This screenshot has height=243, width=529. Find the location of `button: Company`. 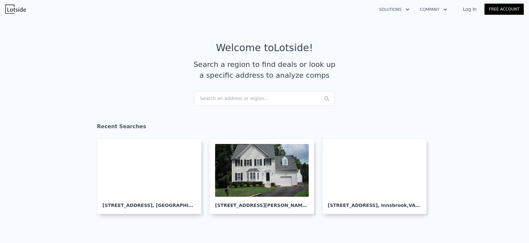

button: Company is located at coordinates (434, 10).